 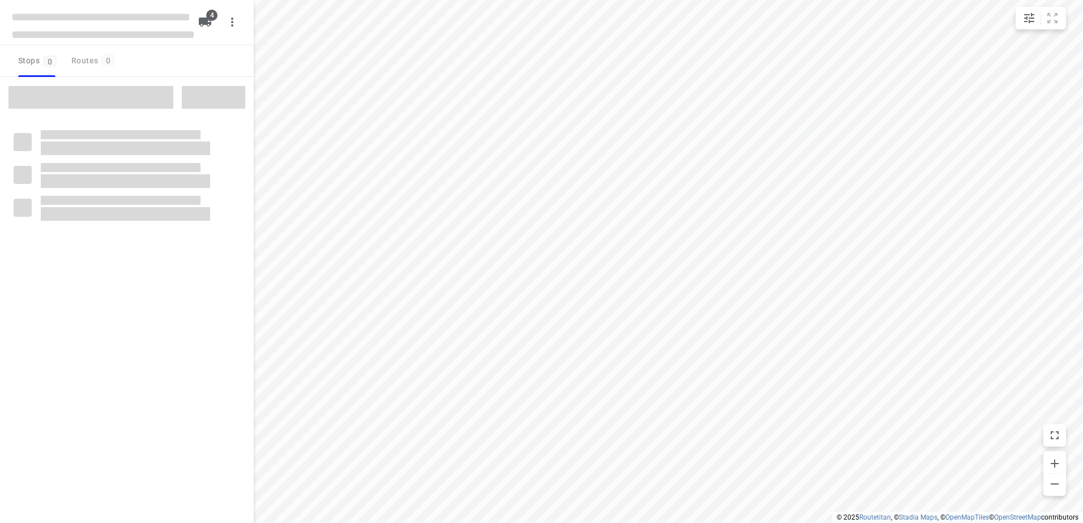 What do you see at coordinates (967, 518) in the screenshot?
I see `a: OpenMapTiles` at bounding box center [967, 518].